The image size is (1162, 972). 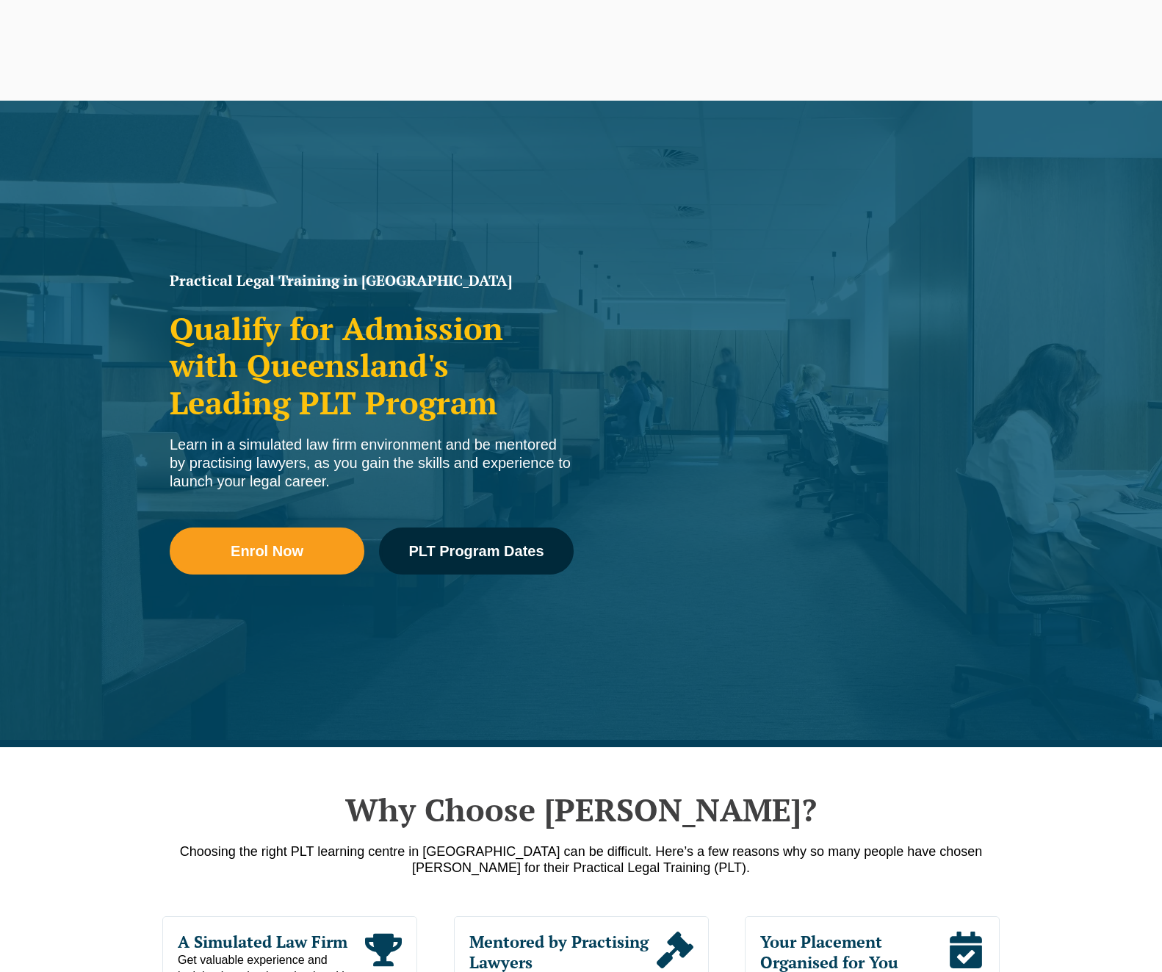 I want to click on div: Learn in a simulated law firm environment and be mentored by practising lawyers, as you gain the ..., so click(x=372, y=463).